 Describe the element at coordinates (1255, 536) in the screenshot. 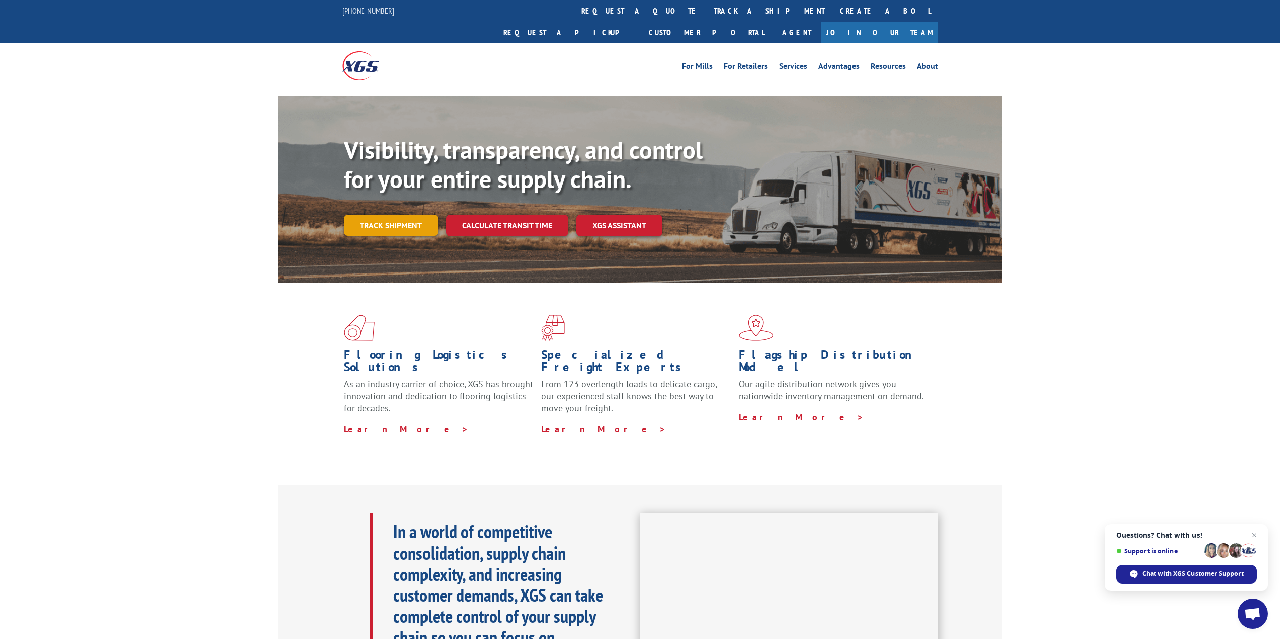

I see `span: Close chat` at that location.